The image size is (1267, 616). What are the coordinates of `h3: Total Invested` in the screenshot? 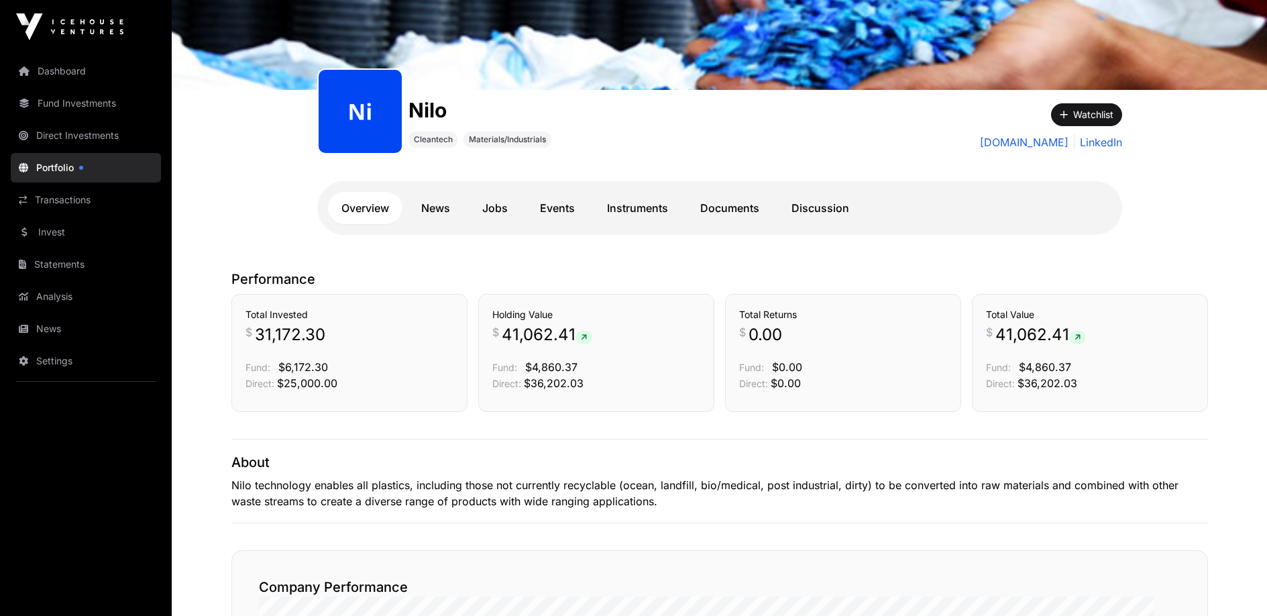 It's located at (350, 315).